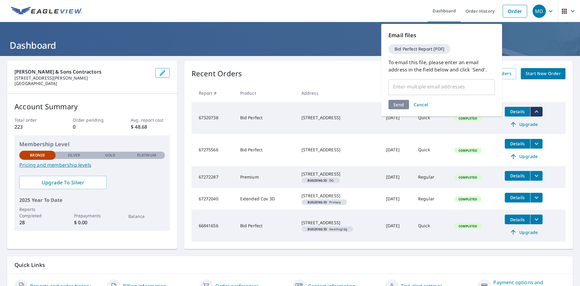  I want to click on p: To email this file, please enter an email address in the field below and click 'Send'., so click(442, 66).